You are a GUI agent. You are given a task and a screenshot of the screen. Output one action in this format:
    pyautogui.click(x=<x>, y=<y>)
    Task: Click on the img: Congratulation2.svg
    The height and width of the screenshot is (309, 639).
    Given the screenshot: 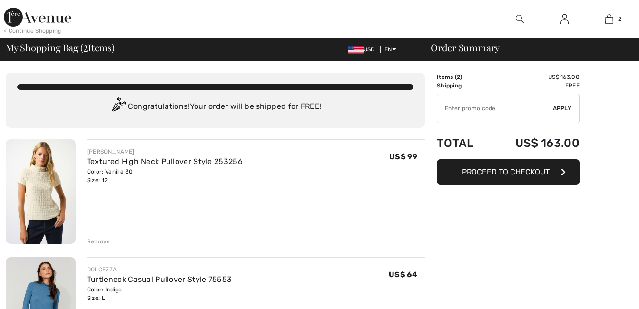 What is the action you would take?
    pyautogui.click(x=118, y=107)
    